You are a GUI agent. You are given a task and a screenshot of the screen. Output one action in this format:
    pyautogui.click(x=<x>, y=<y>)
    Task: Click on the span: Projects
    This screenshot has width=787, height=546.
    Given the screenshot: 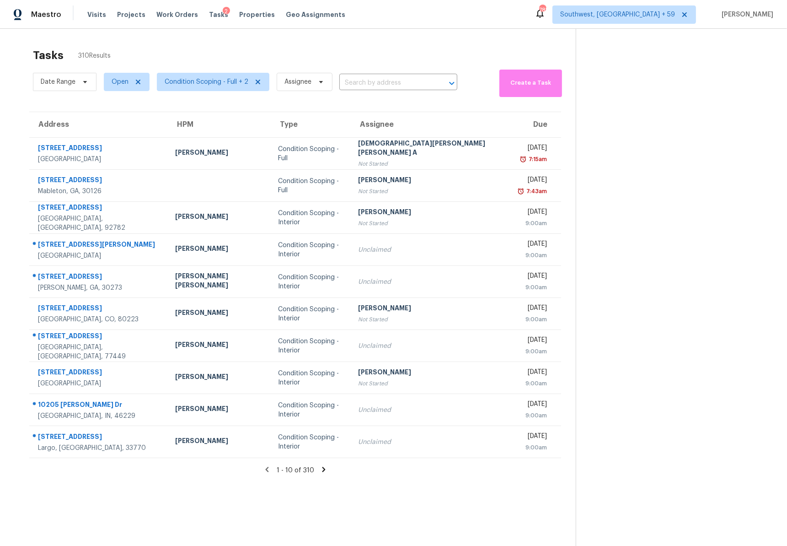 What is the action you would take?
    pyautogui.click(x=131, y=15)
    